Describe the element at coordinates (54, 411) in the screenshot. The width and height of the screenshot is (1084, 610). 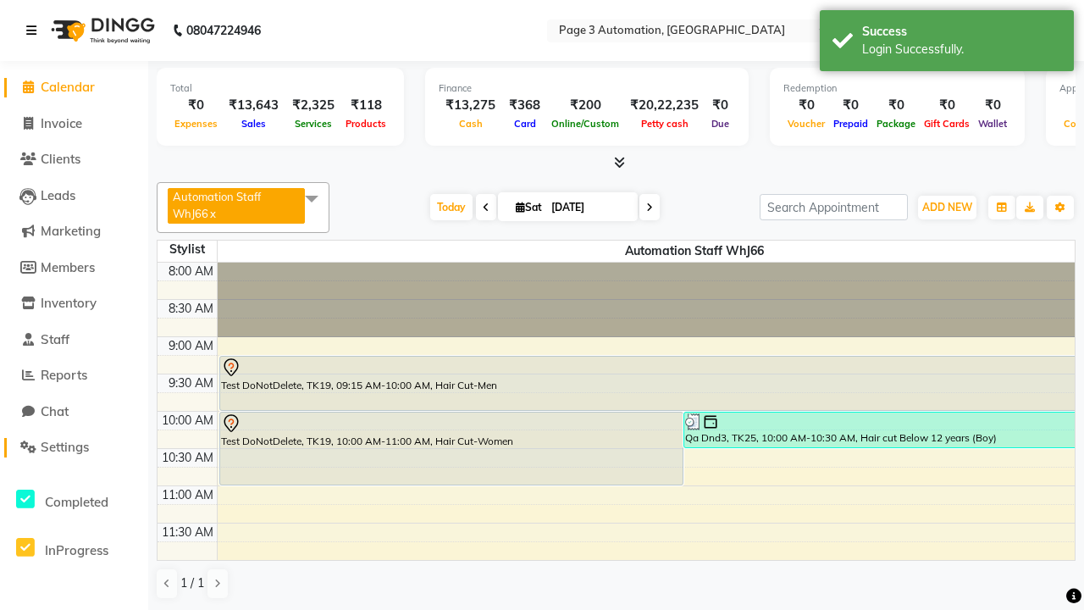
I see `span: Chat` at that location.